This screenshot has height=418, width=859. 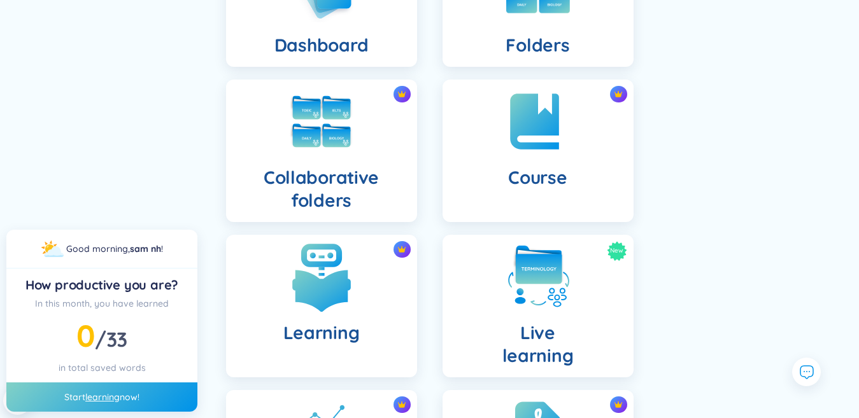 I want to click on a: learning, so click(x=102, y=397).